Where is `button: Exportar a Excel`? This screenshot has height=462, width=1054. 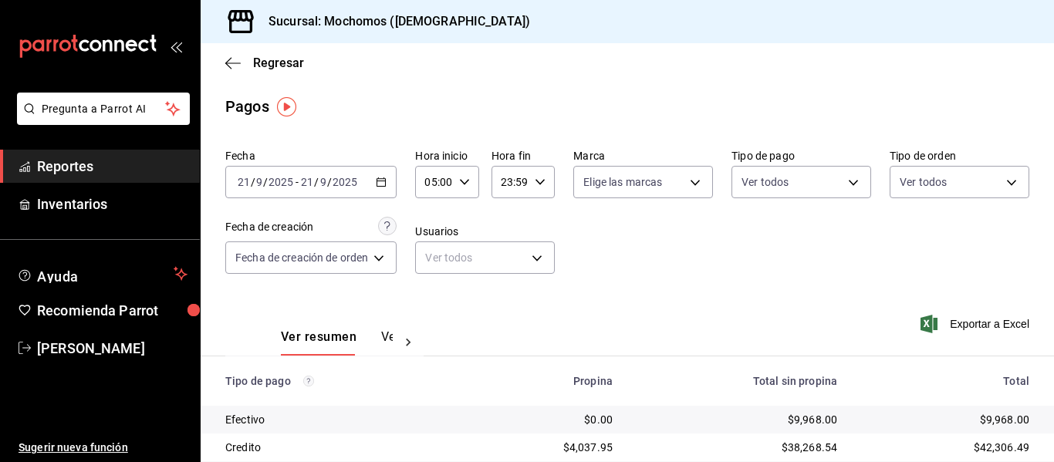 button: Exportar a Excel is located at coordinates (976, 324).